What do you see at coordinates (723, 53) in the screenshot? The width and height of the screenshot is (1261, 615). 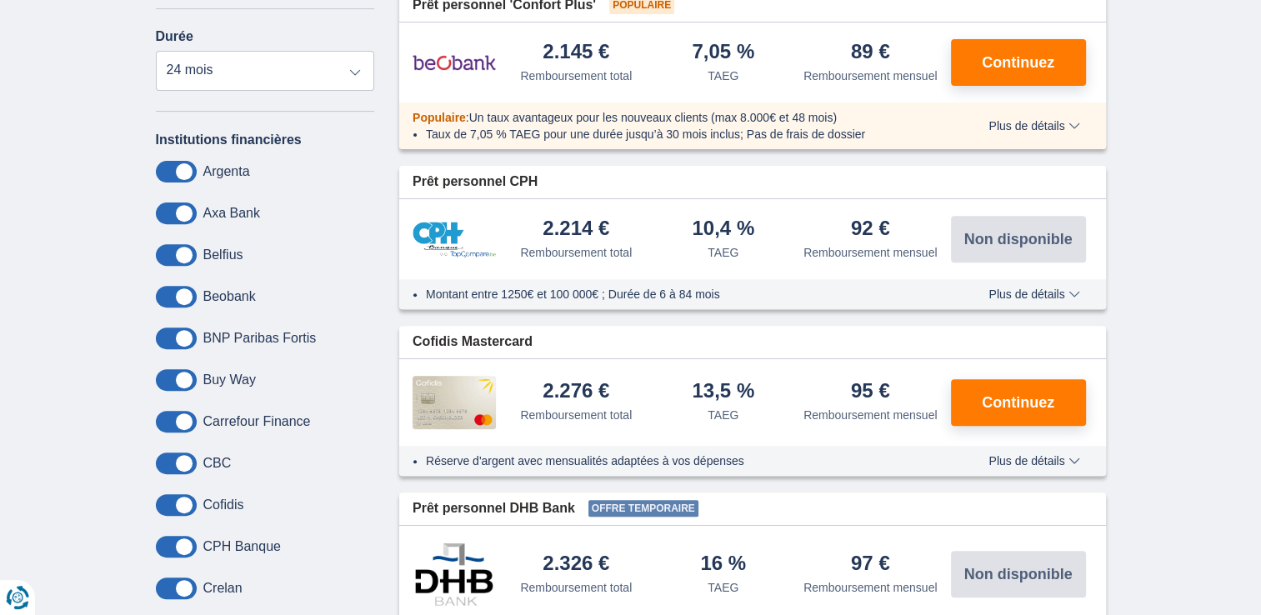 I see `div: 7,05 %` at bounding box center [723, 53].